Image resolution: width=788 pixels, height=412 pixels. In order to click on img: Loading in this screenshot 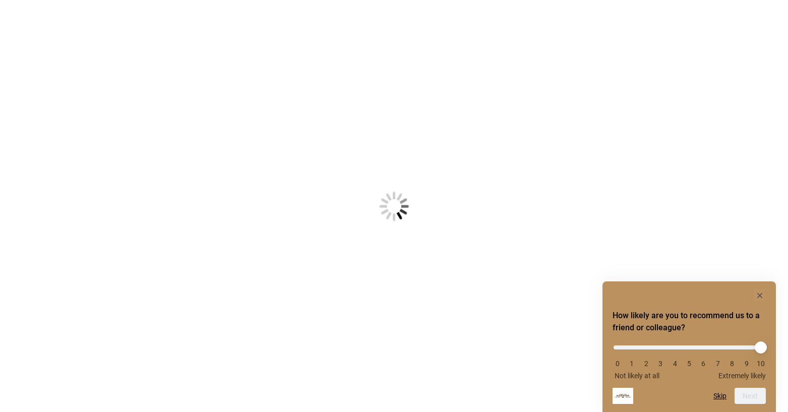, I will do `click(394, 206)`.